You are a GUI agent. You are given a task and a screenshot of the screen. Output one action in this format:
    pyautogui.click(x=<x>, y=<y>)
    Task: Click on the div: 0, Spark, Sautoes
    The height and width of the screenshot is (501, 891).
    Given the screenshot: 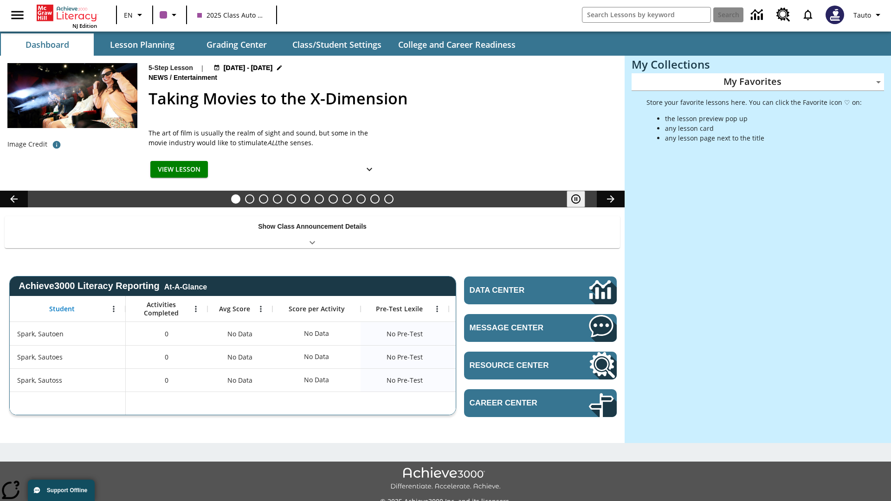 What is the action you would take?
    pyautogui.click(x=167, y=357)
    